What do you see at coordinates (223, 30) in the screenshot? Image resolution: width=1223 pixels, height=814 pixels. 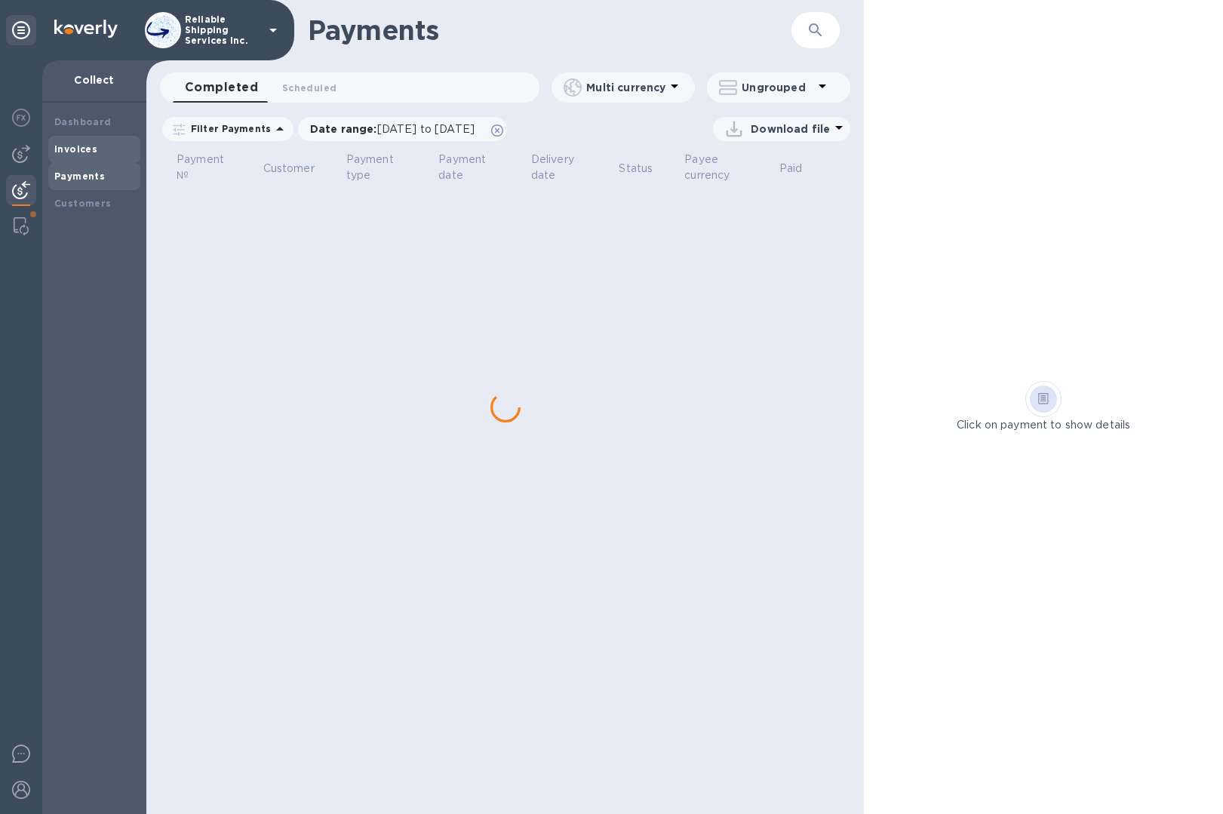 I see `p: Reliable Shipping Services Inc.` at bounding box center [223, 30].